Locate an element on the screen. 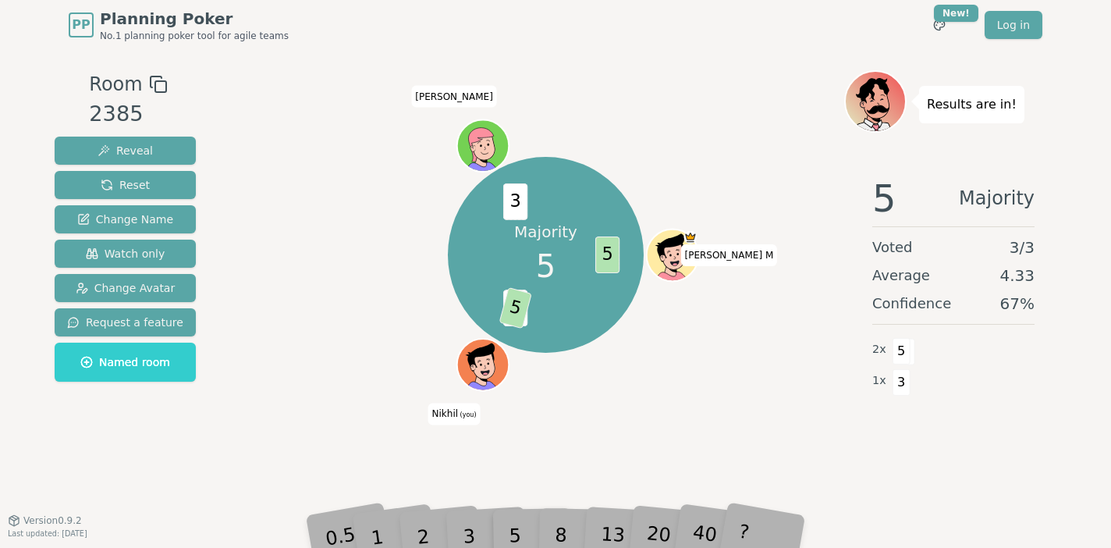 The image size is (1111, 548). span: Room is located at coordinates (115, 84).